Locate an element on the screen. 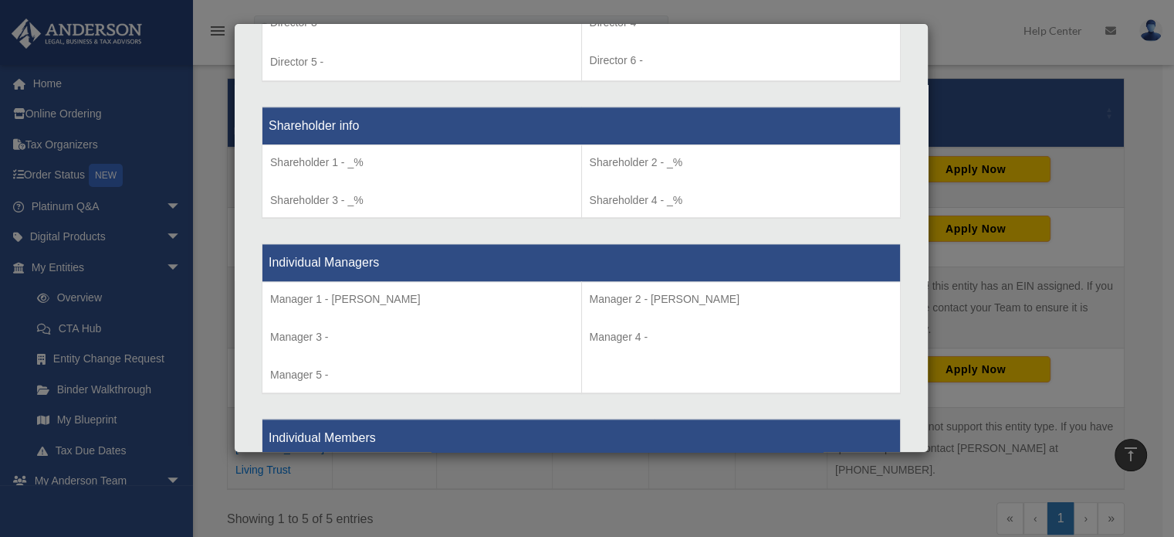 The width and height of the screenshot is (1174, 537). p: Shareholder 2 - _% is located at coordinates (741, 162).